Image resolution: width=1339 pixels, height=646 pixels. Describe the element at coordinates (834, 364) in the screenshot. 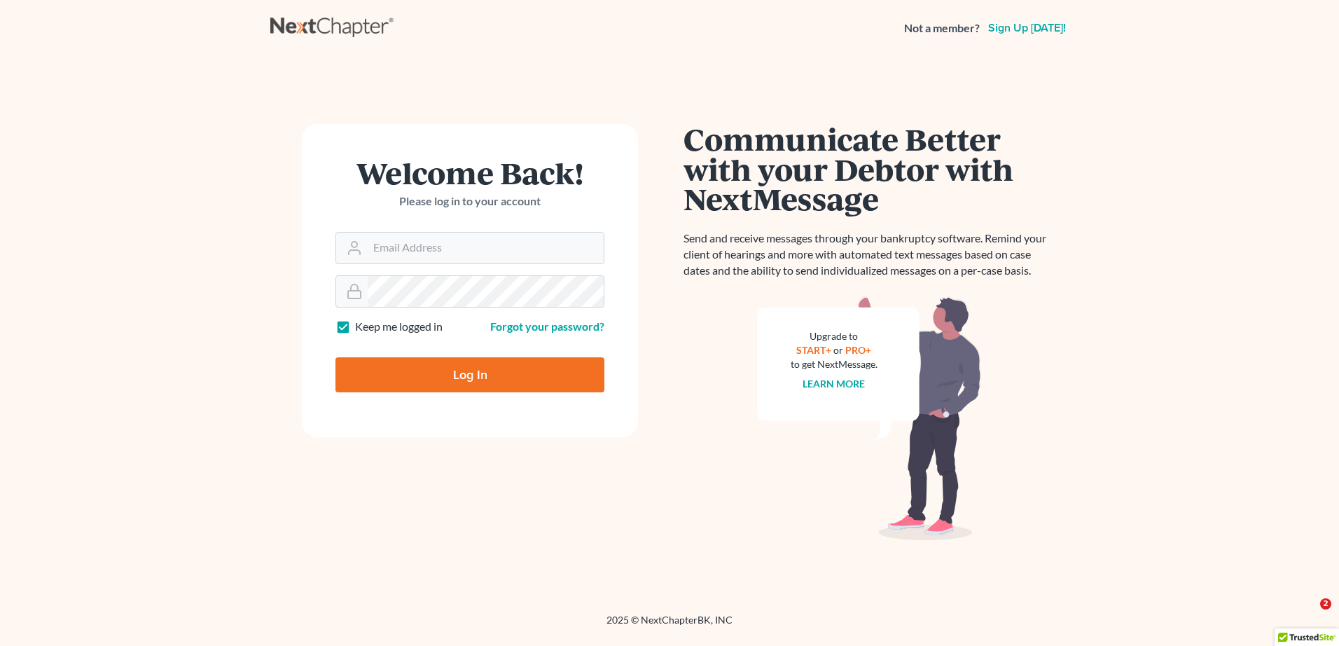

I see `div: to get NextMessage.` at that location.